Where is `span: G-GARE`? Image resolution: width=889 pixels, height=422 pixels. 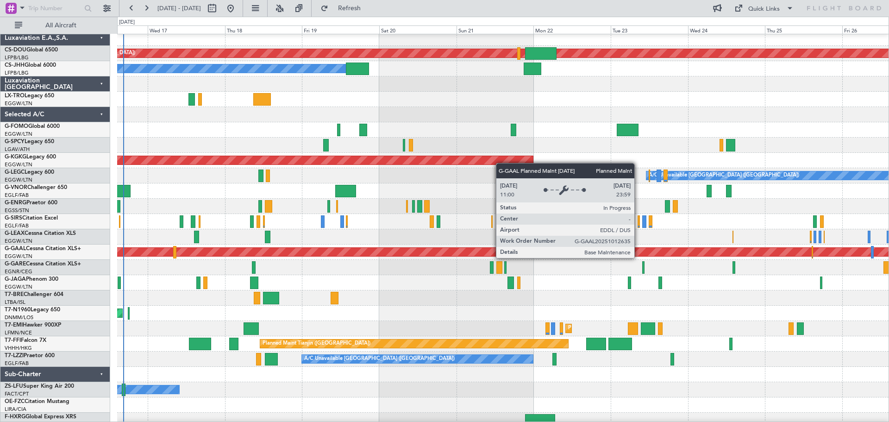 span: G-GARE is located at coordinates (15, 264).